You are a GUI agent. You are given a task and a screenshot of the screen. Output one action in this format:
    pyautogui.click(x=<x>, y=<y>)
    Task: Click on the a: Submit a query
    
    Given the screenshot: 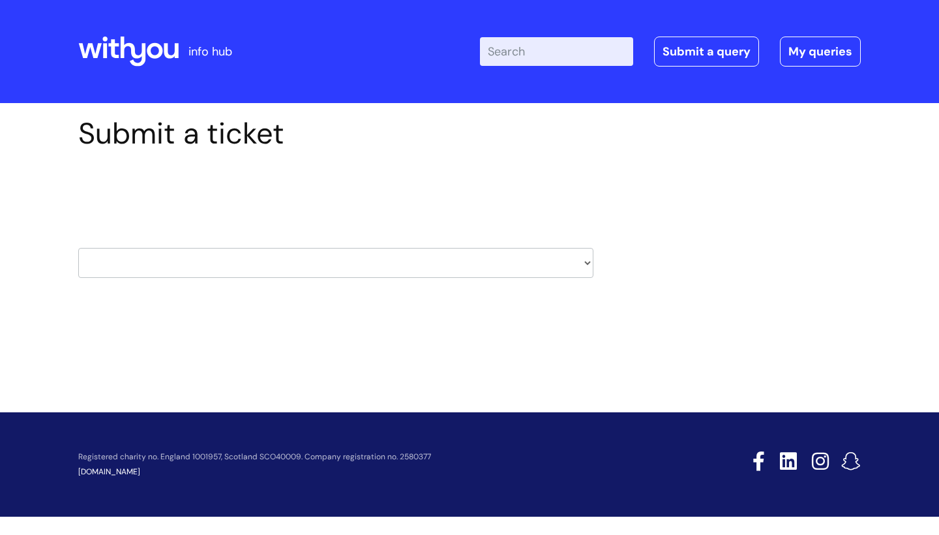 What is the action you would take?
    pyautogui.click(x=706, y=52)
    